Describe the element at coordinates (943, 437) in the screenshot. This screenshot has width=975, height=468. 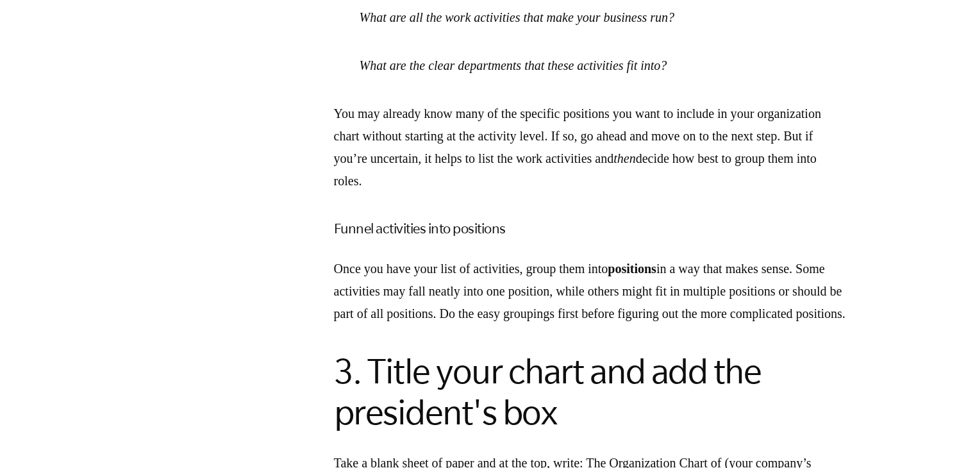
I see `div: Chat Widget` at that location.